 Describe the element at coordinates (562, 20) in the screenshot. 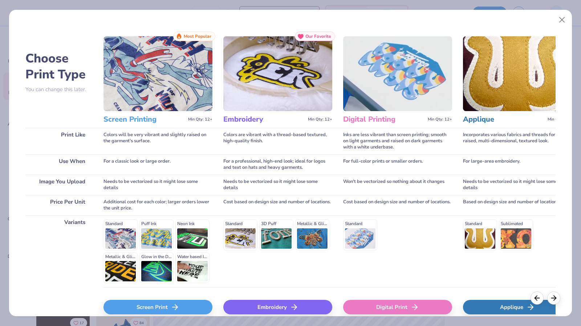

I see `button: Close` at that location.